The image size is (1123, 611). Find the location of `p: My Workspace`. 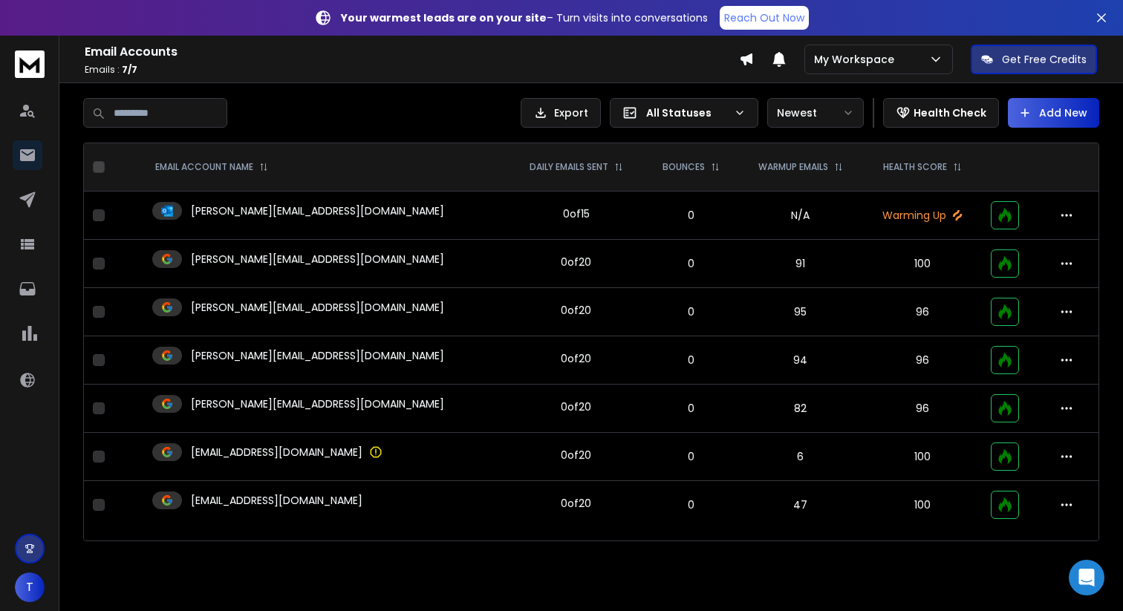

p: My Workspace is located at coordinates (857, 59).